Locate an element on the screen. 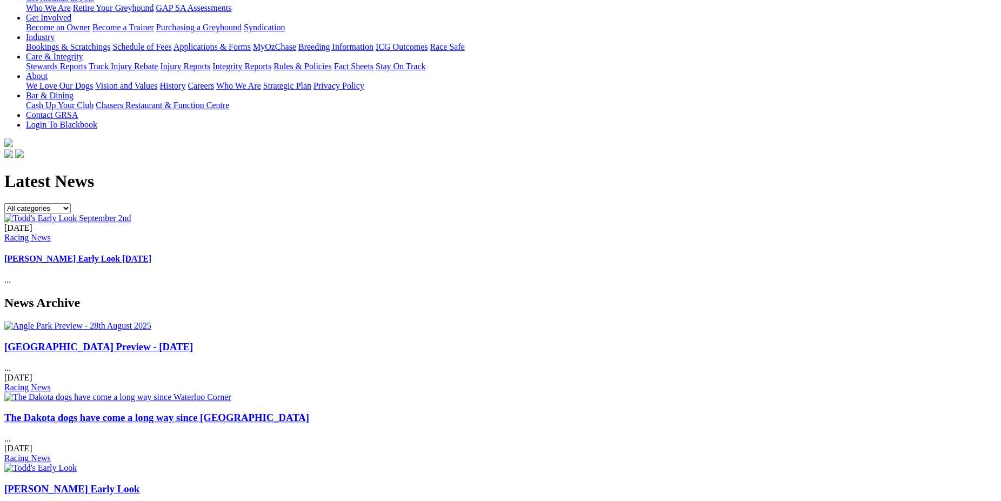 This screenshot has width=1001, height=501. a: GAP SA Assessments is located at coordinates (194, 8).